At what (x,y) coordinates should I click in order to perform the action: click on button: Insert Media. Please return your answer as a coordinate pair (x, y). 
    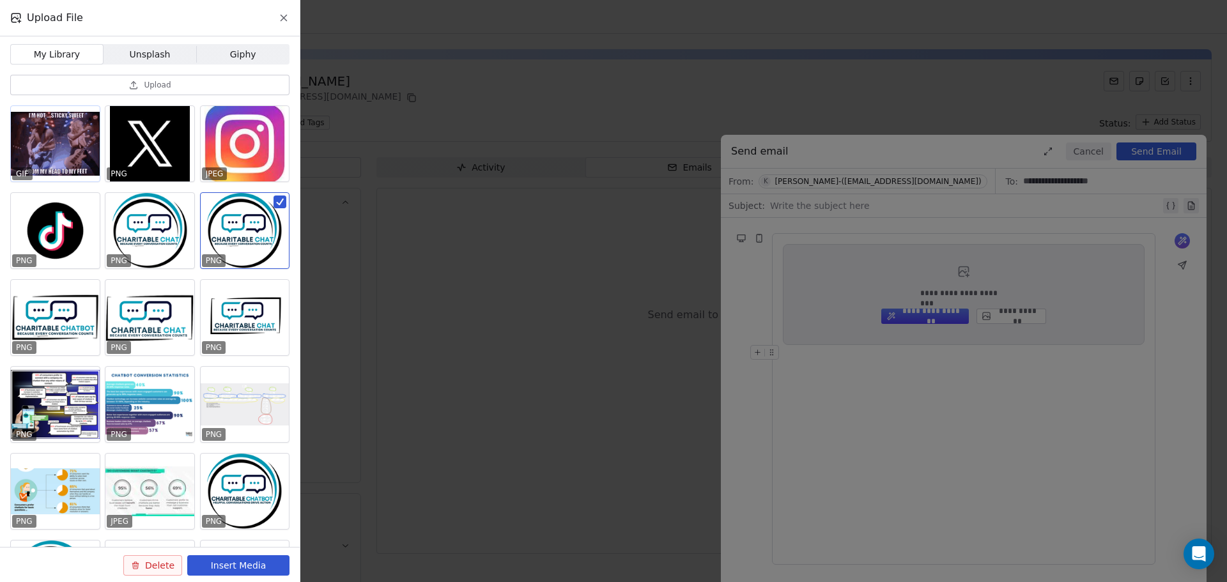
    Looking at the image, I should click on (238, 566).